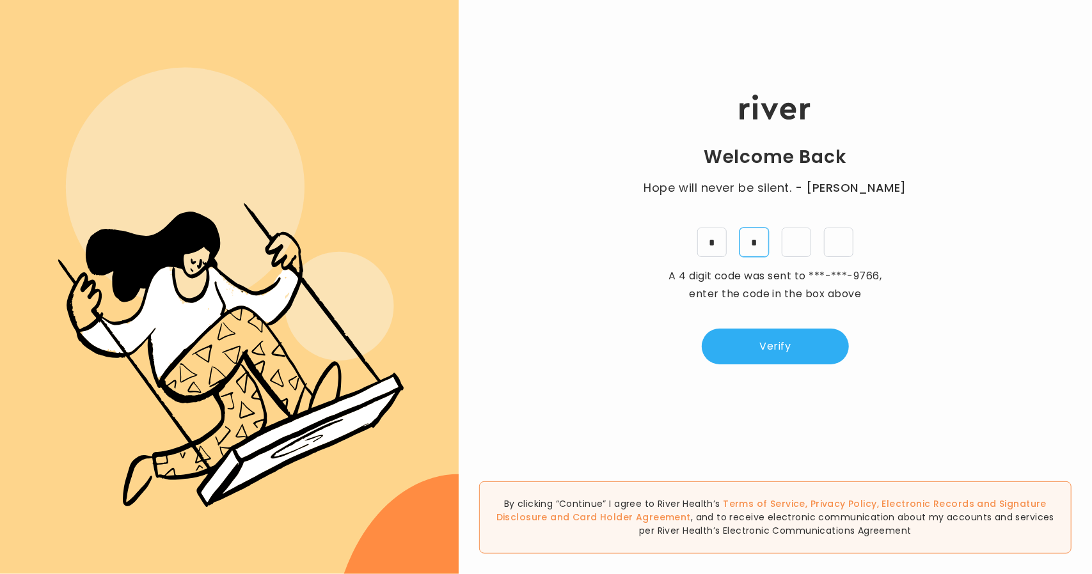  I want to click on button: Verify, so click(775, 347).